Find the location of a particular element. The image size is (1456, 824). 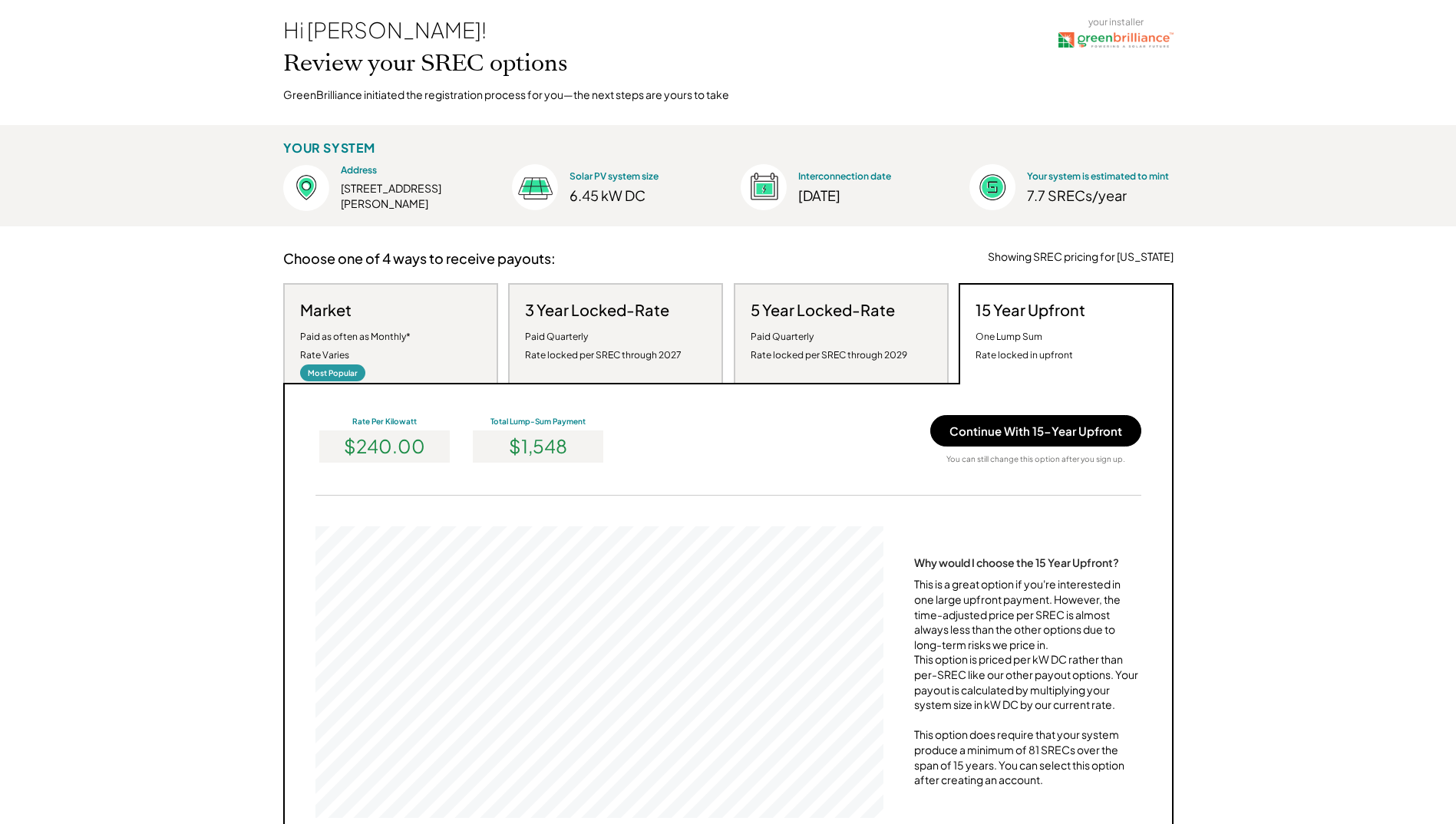

div: YOUR SYSTEM is located at coordinates (330, 148).